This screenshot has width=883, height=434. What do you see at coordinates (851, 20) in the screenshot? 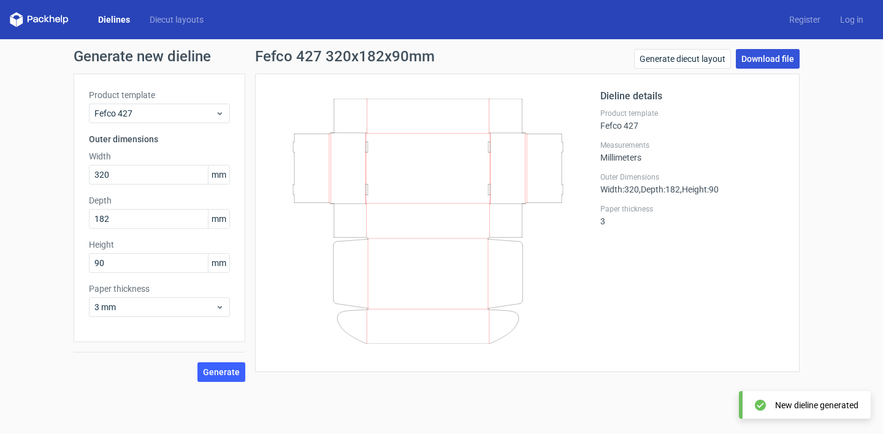
I see `a: Log in` at bounding box center [851, 20].